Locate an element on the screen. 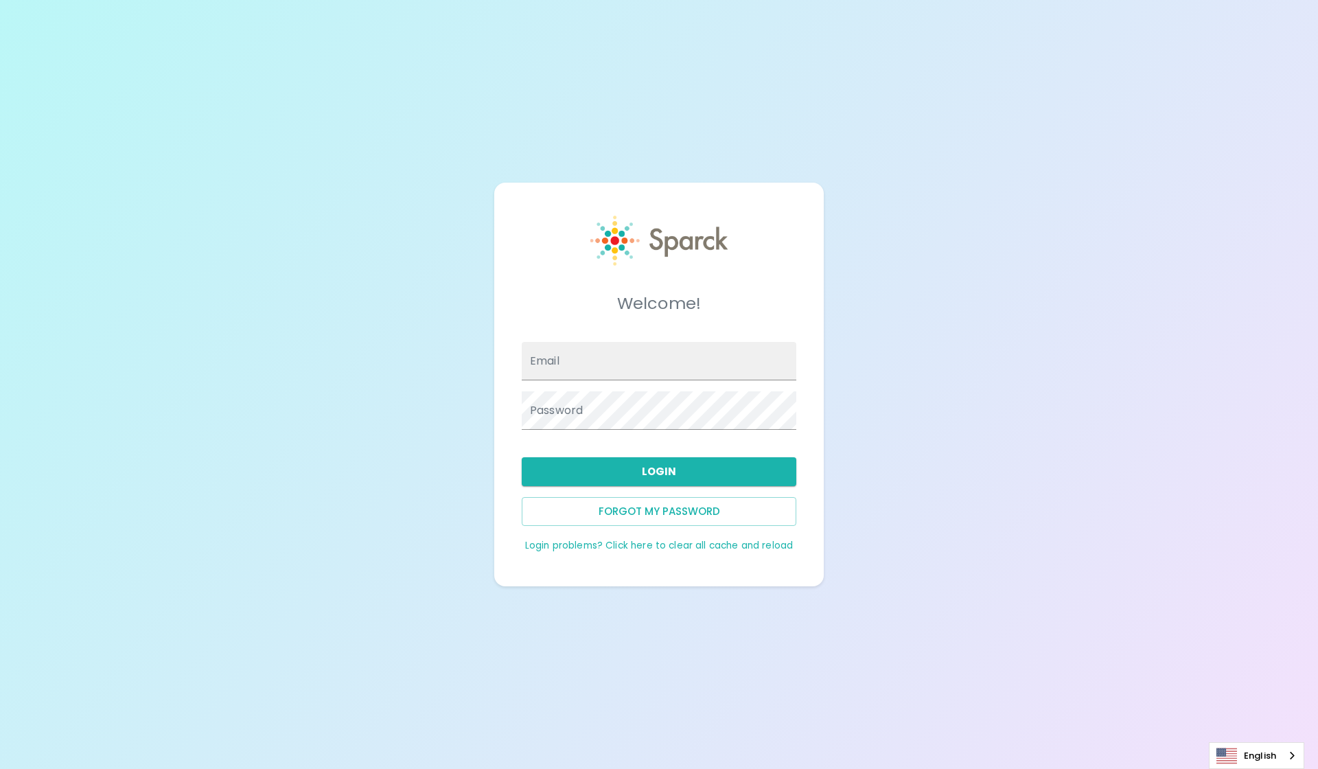 The width and height of the screenshot is (1318, 769). a: Login problems? Click here to clear all cache and reload is located at coordinates (659, 545).